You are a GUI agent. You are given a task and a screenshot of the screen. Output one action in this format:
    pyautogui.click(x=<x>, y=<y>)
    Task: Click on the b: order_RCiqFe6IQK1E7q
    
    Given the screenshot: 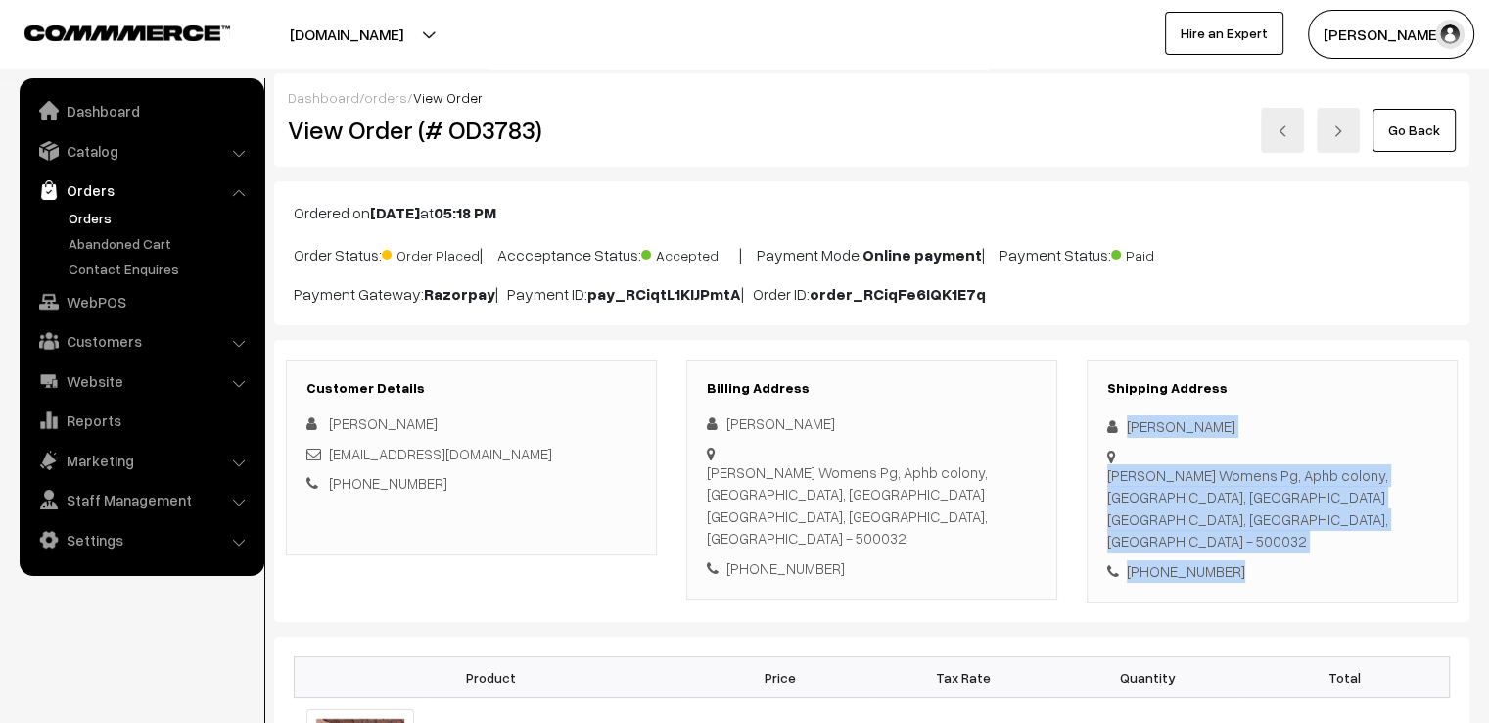 What is the action you would take?
    pyautogui.click(x=898, y=294)
    